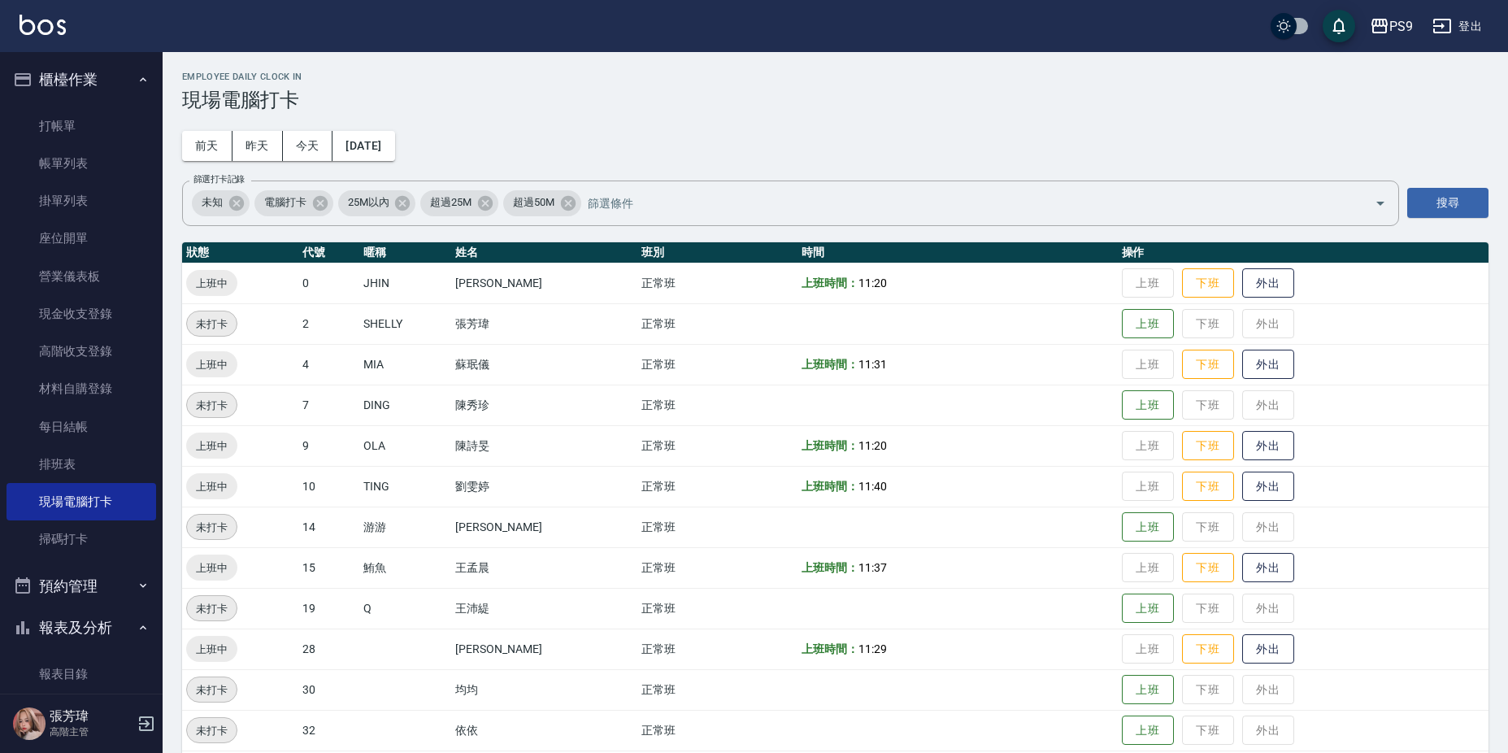  What do you see at coordinates (872, 486) in the screenshot?
I see `span: 11:40` at bounding box center [872, 486].